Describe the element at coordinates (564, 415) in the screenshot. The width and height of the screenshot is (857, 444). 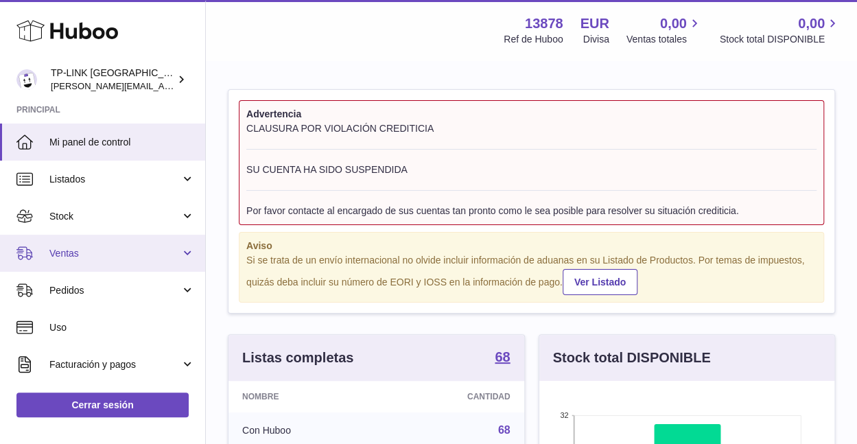
I see `text: 32` at that location.